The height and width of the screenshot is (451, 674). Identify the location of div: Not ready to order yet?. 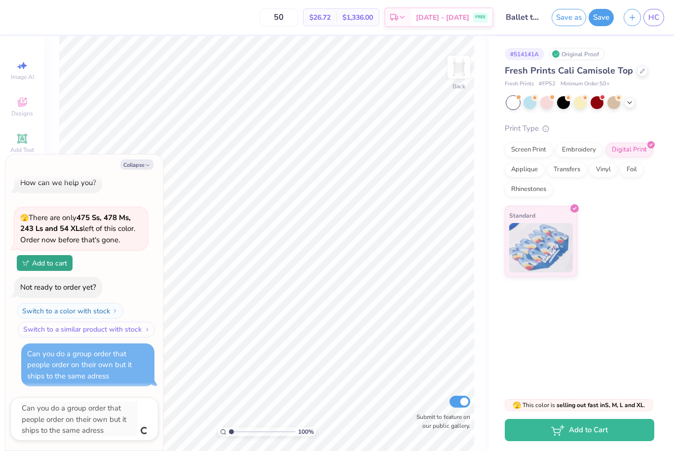
(58, 287).